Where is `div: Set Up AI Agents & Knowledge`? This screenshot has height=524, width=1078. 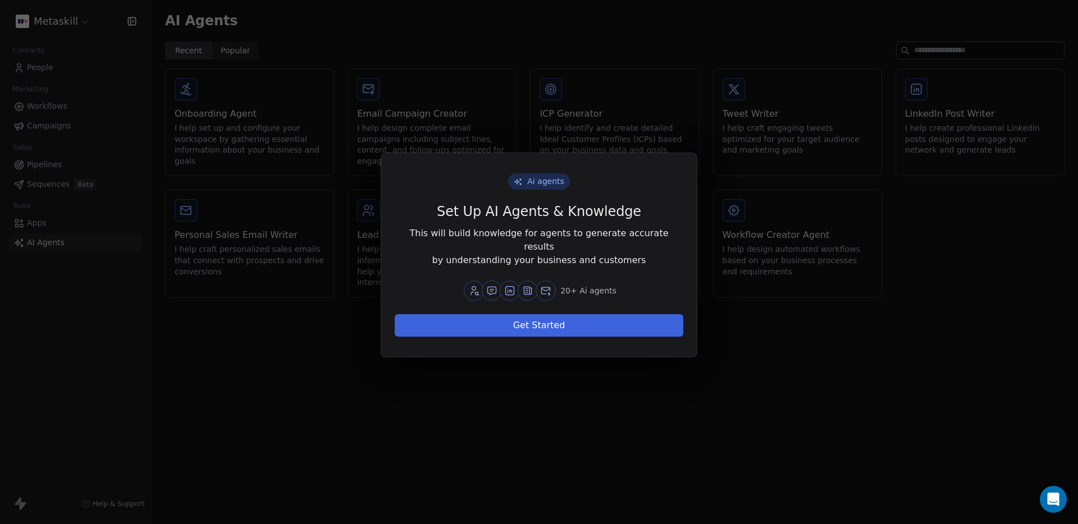 div: Set Up AI Agents & Knowledge is located at coordinates (539, 212).